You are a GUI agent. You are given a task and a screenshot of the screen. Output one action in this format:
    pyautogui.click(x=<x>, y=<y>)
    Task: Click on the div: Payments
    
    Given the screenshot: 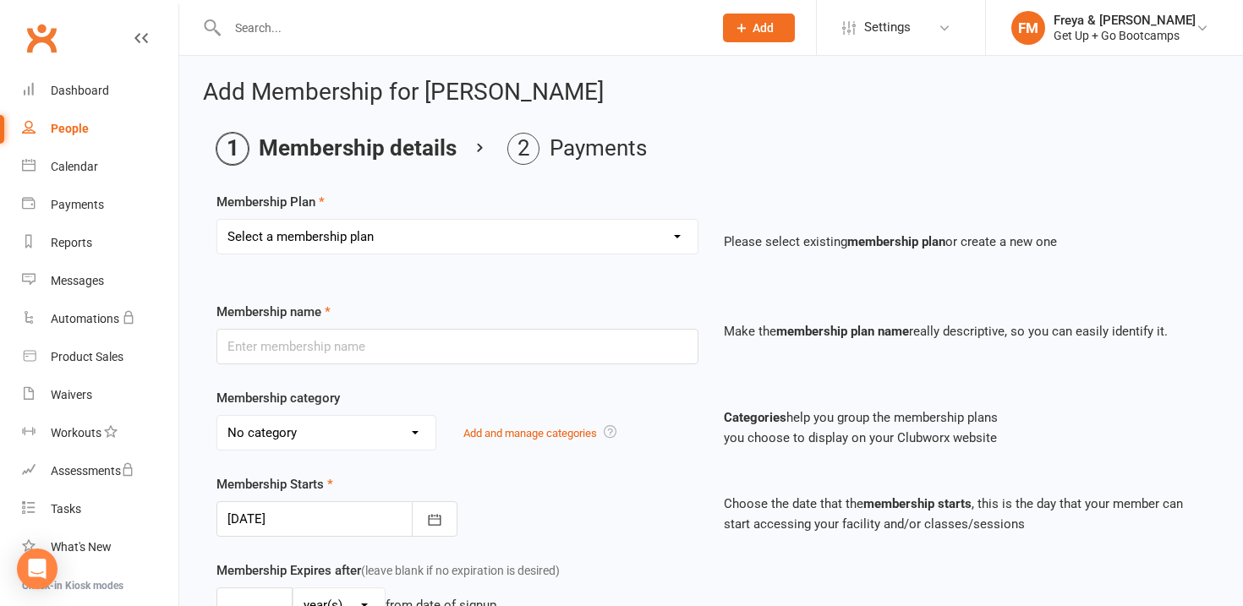 What is the action you would take?
    pyautogui.click(x=77, y=205)
    